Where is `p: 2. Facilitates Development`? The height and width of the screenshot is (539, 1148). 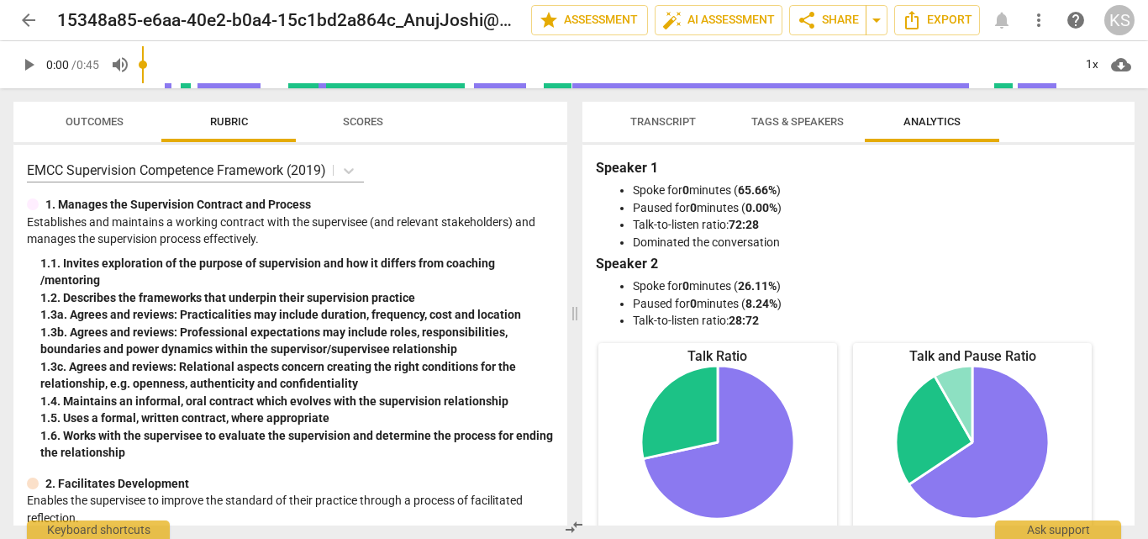 p: 2. Facilitates Development is located at coordinates (117, 483).